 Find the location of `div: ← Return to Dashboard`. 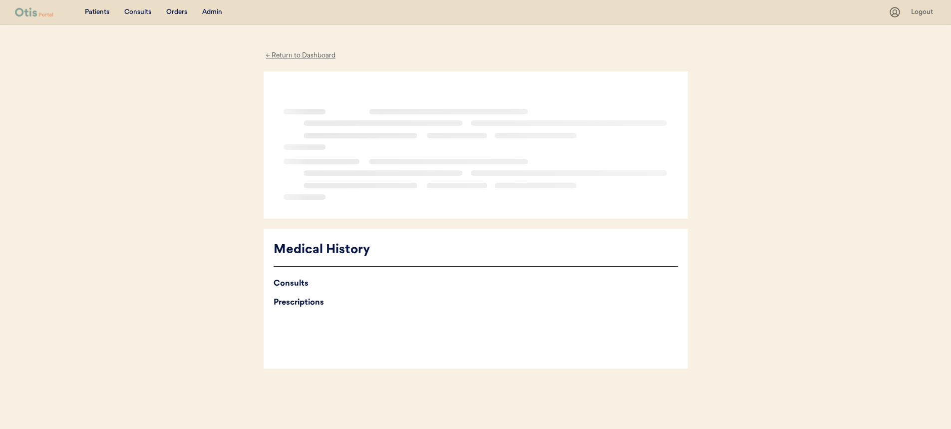

div: ← Return to Dashboard is located at coordinates (301, 55).